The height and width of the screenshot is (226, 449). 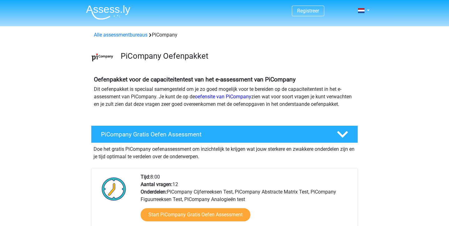 What do you see at coordinates (224, 35) in the screenshot?
I see `div: PiCompany` at bounding box center [224, 35].